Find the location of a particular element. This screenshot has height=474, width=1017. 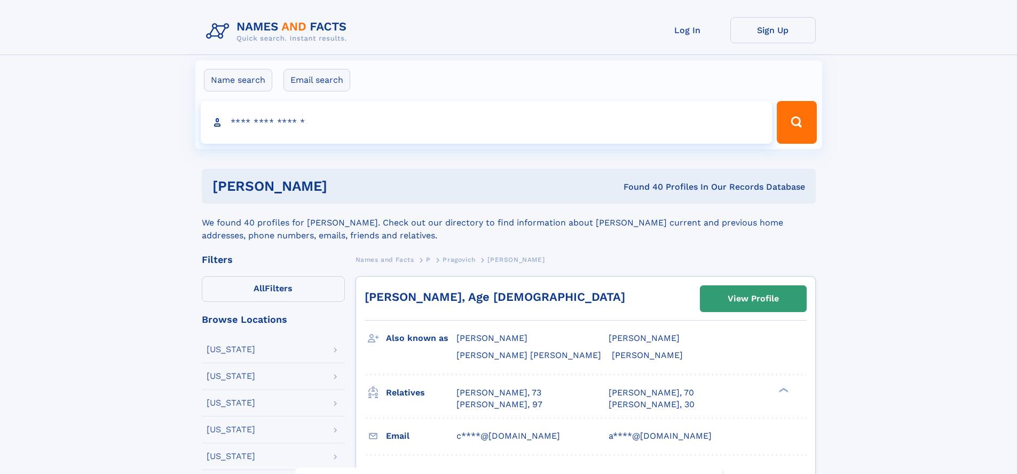

input: search input is located at coordinates (486, 122).